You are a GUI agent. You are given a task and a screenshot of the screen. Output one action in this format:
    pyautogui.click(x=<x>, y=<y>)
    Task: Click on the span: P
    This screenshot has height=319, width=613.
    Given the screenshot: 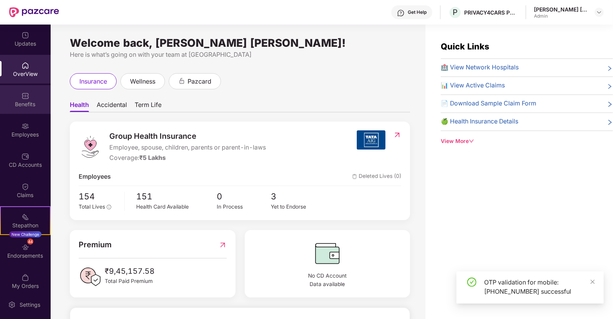 What is the action you would take?
    pyautogui.click(x=455, y=12)
    